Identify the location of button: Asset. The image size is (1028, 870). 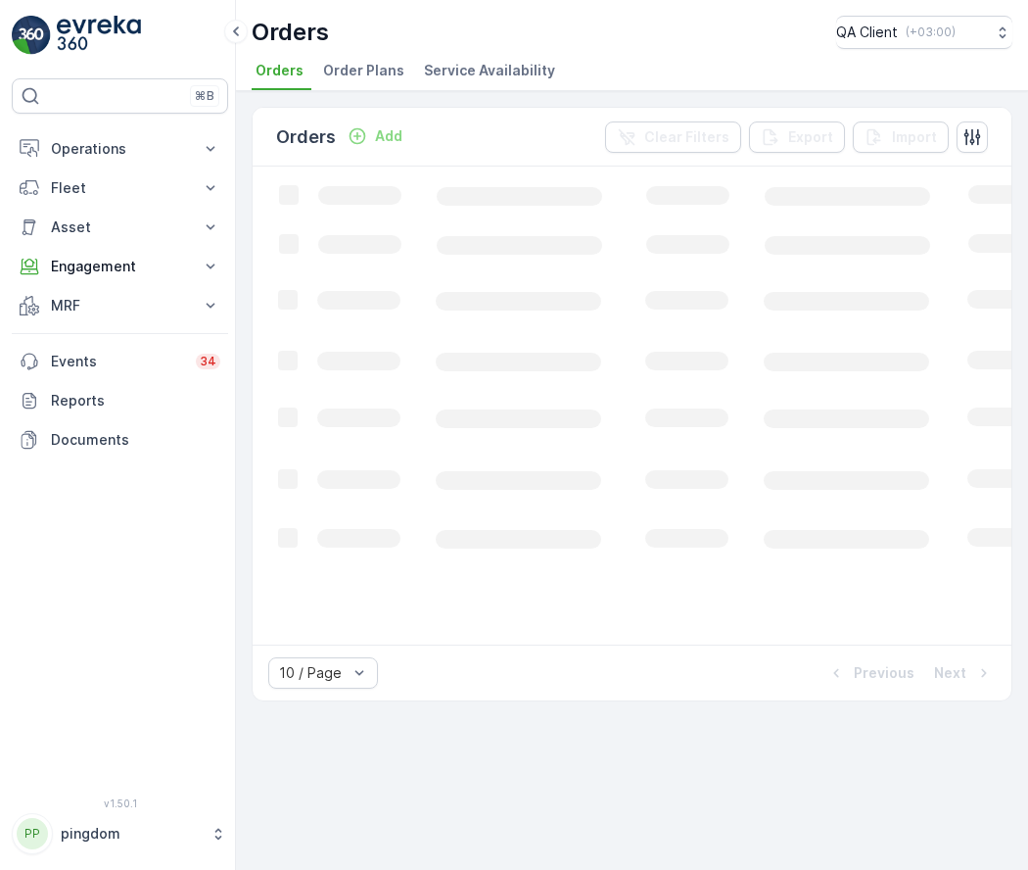
(119, 227).